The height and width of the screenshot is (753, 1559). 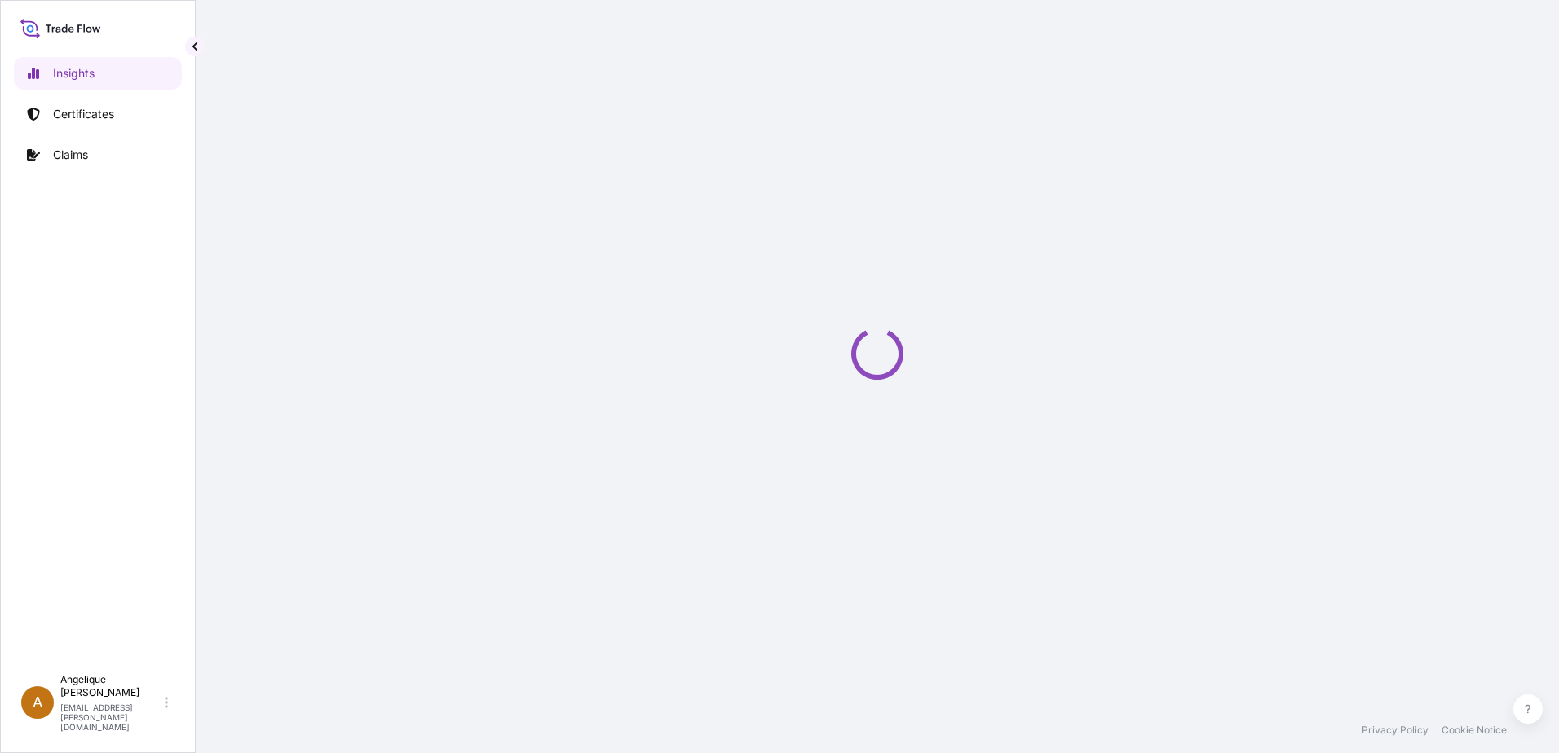 What do you see at coordinates (70, 155) in the screenshot?
I see `p: Claims` at bounding box center [70, 155].